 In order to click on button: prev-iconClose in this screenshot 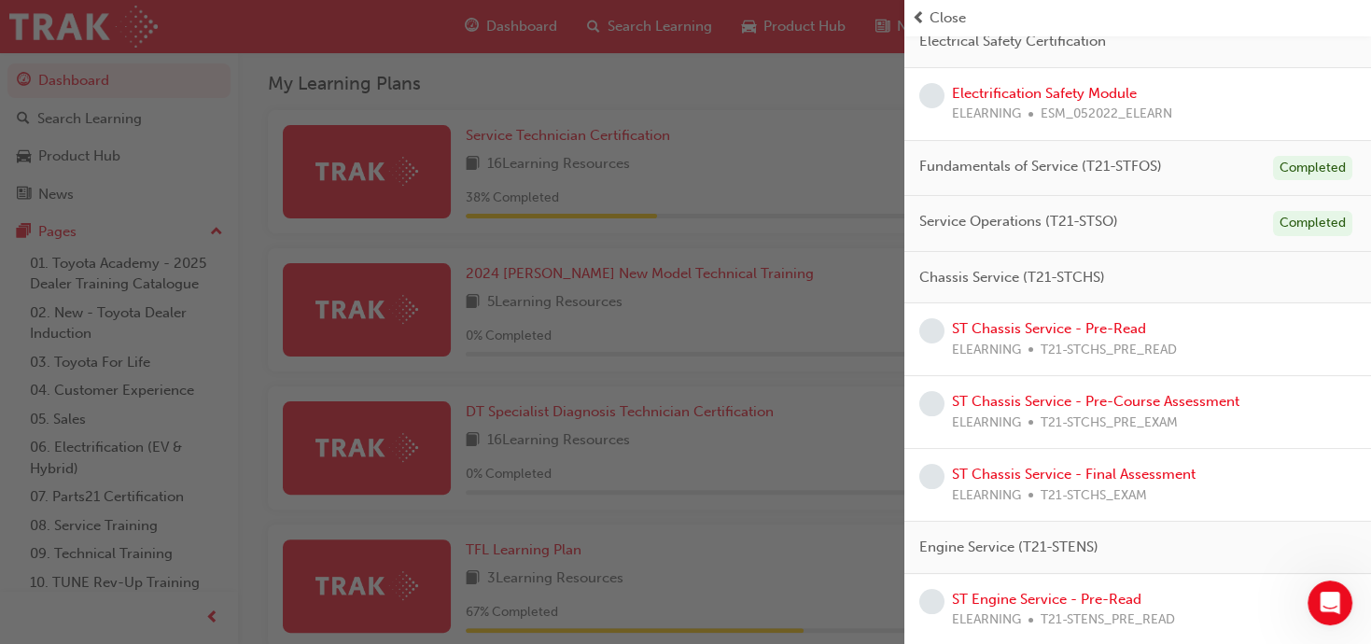, I will do `click(1138, 18)`.